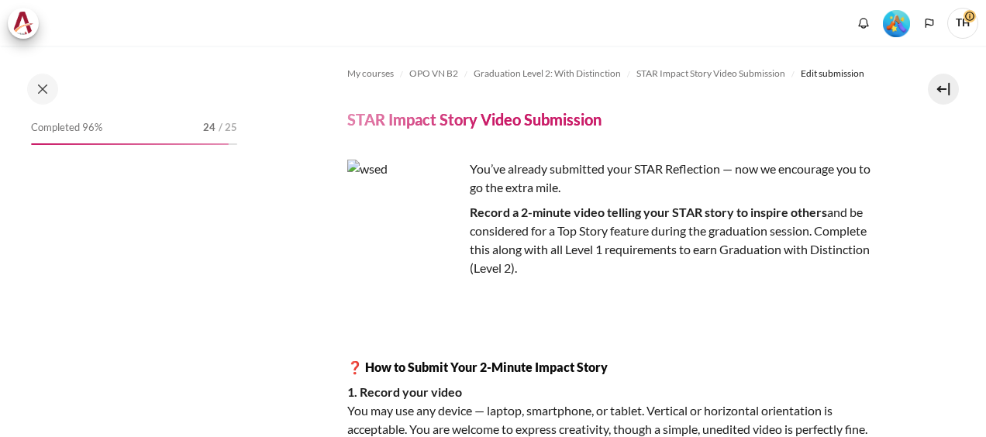 This screenshot has width=986, height=437. What do you see at coordinates (711, 74) in the screenshot?
I see `span: STAR Impact Story Video Submission` at bounding box center [711, 74].